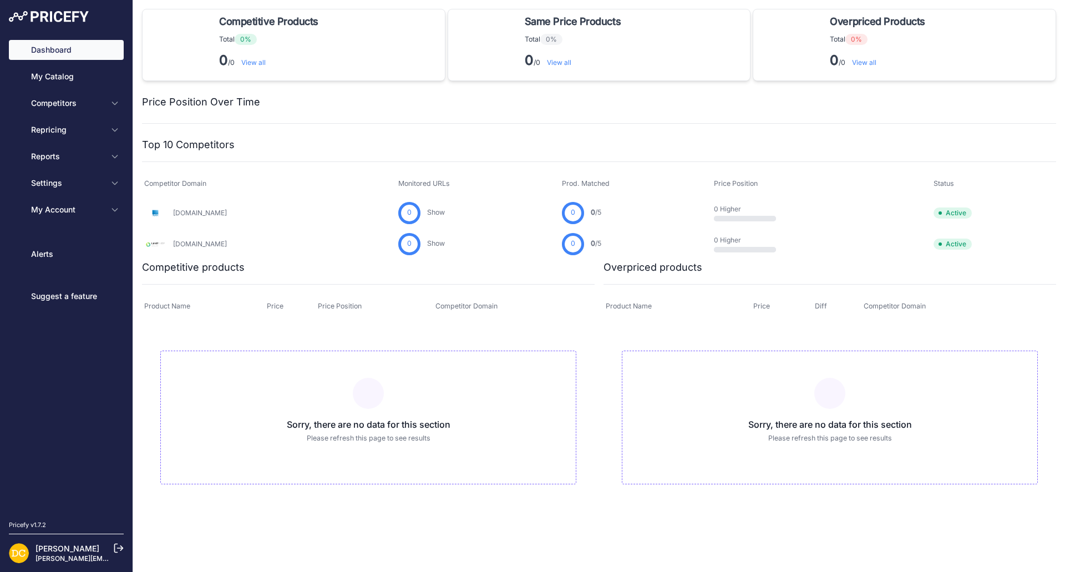 Image resolution: width=1065 pixels, height=572 pixels. Describe the element at coordinates (67, 130) in the screenshot. I see `span: Repricing` at that location.